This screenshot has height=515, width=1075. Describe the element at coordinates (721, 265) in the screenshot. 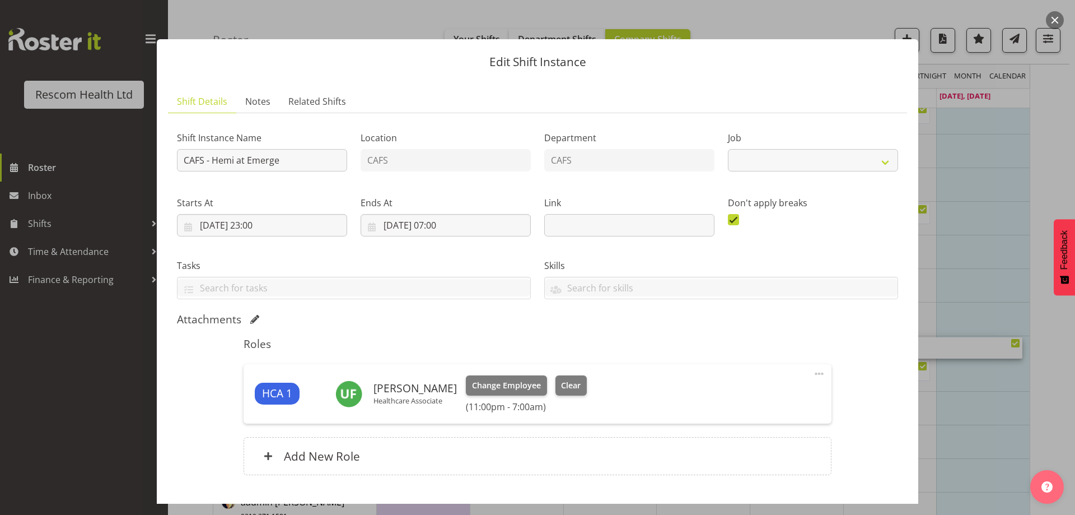

I see `label: Skills` at that location.